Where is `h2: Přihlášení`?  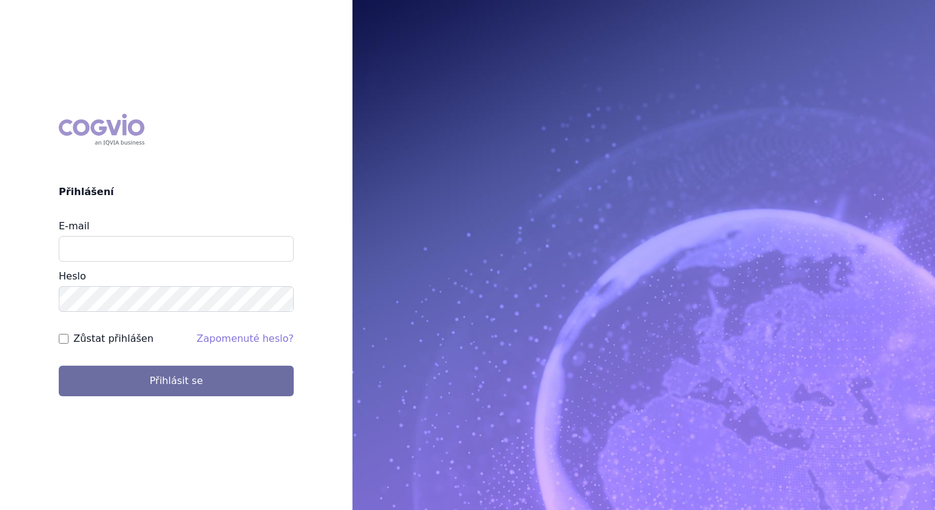
h2: Přihlášení is located at coordinates (176, 192).